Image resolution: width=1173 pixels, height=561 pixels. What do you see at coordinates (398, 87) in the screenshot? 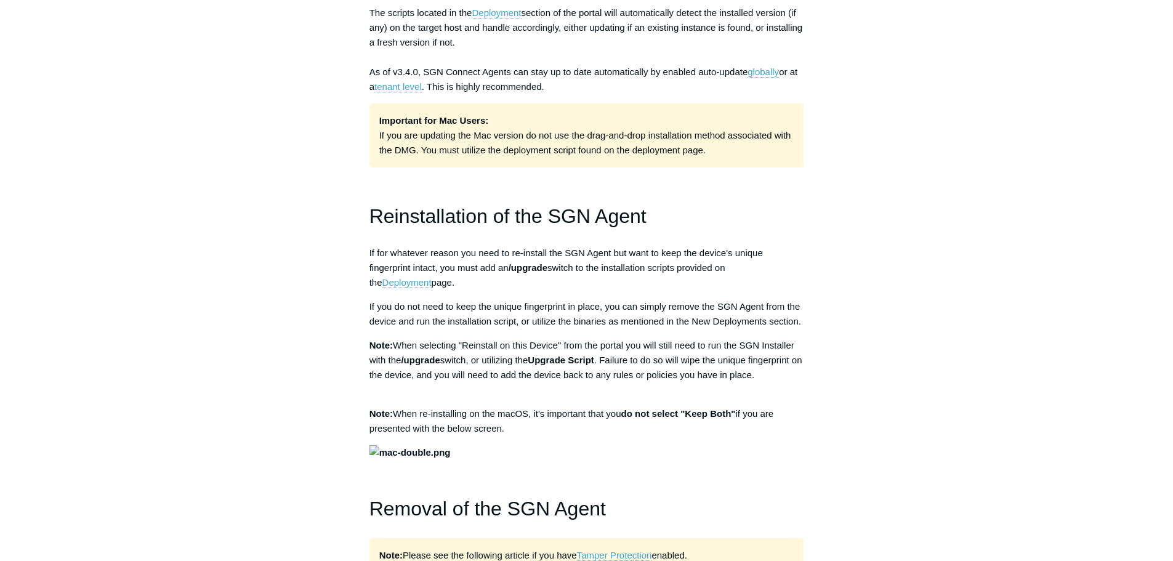
I see `a: tenant level` at bounding box center [398, 87].